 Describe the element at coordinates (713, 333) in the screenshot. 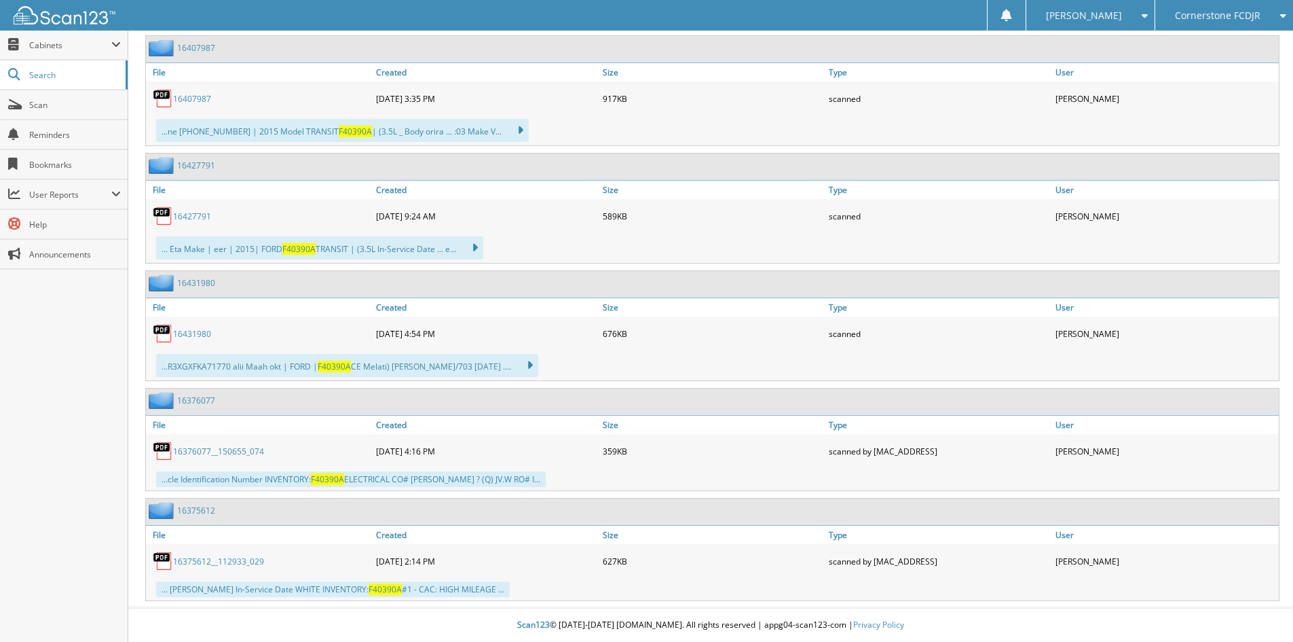

I see `div: 676KB` at that location.